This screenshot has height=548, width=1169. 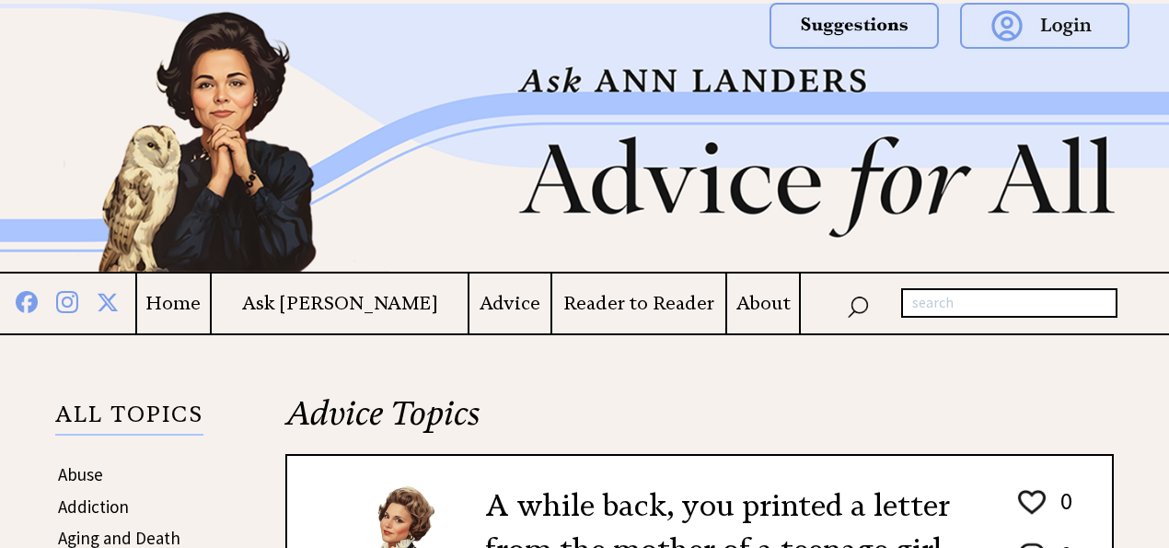 I want to click on img: suggestions.png, so click(x=854, y=26).